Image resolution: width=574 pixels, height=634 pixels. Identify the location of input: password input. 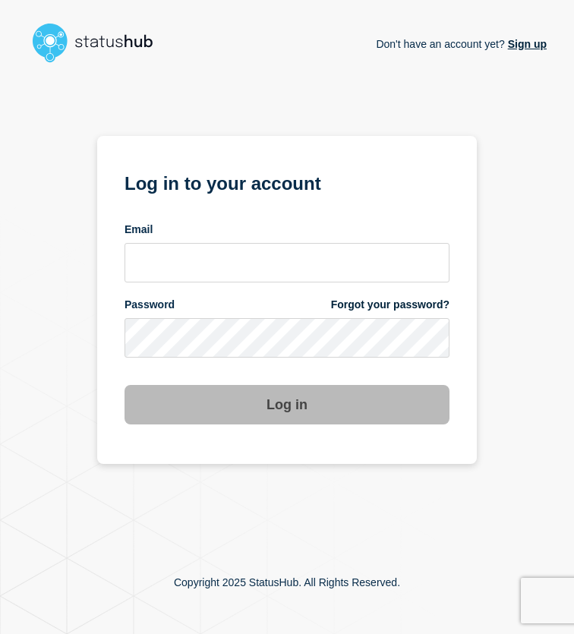
(287, 338).